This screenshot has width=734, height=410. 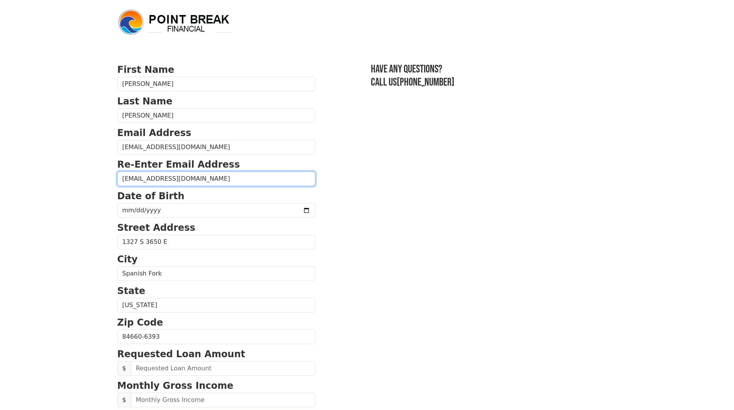 What do you see at coordinates (216, 242) in the screenshot?
I see `input: Street Address` at bounding box center [216, 242].